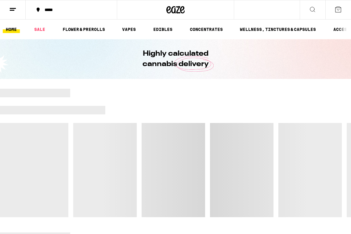 The image size is (351, 234). What do you see at coordinates (129, 29) in the screenshot?
I see `a: VAPES` at bounding box center [129, 29].